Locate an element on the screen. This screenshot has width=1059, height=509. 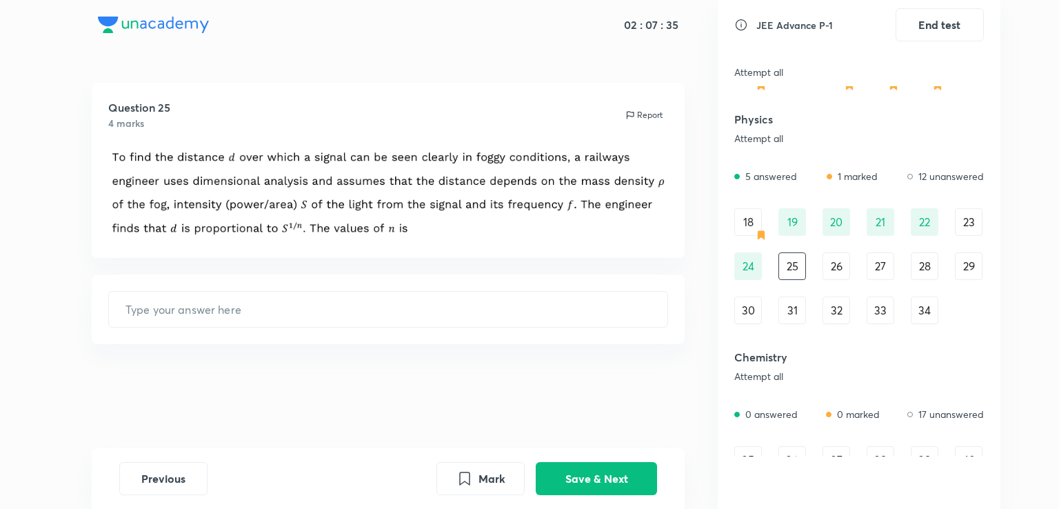
p: 0 marked is located at coordinates (858, 414).